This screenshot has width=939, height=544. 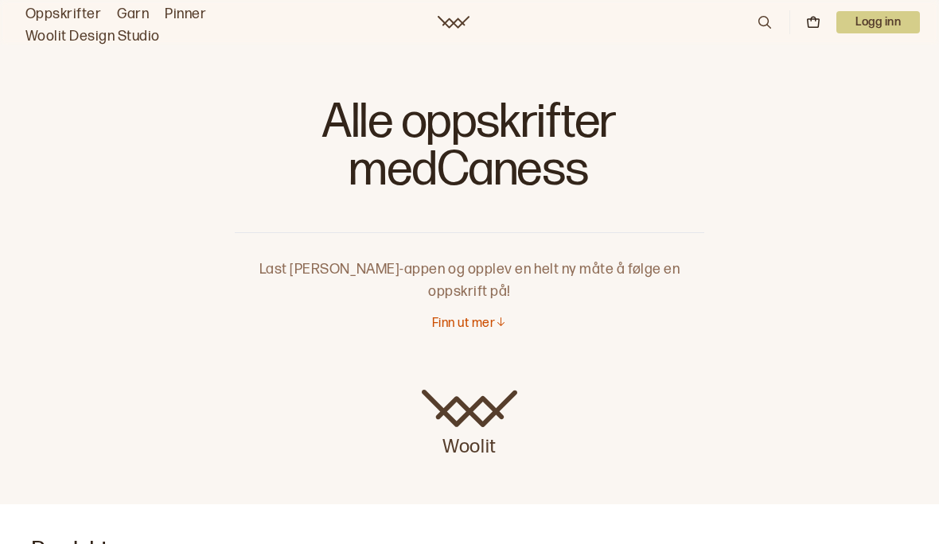 What do you see at coordinates (470, 324) in the screenshot?
I see `button: Finn ut mer` at bounding box center [470, 324].